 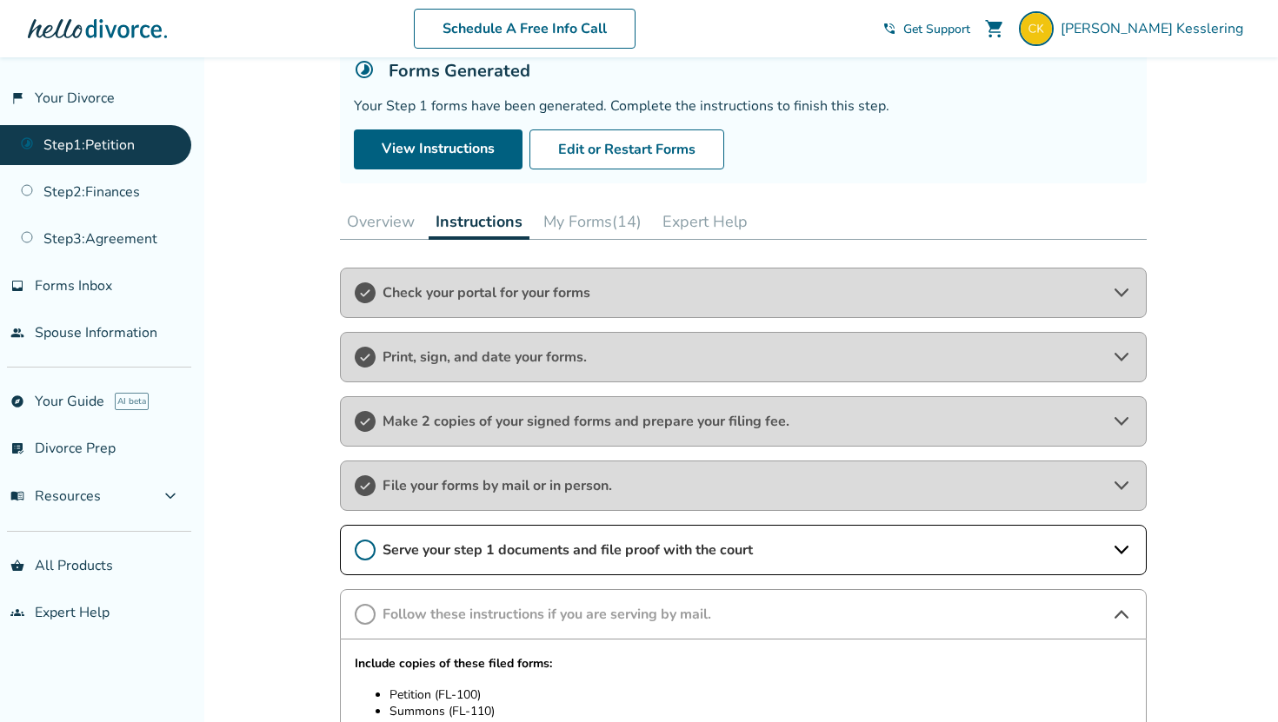 What do you see at coordinates (761, 711) in the screenshot?
I see `li: Summons (FL-110)` at bounding box center [761, 711].